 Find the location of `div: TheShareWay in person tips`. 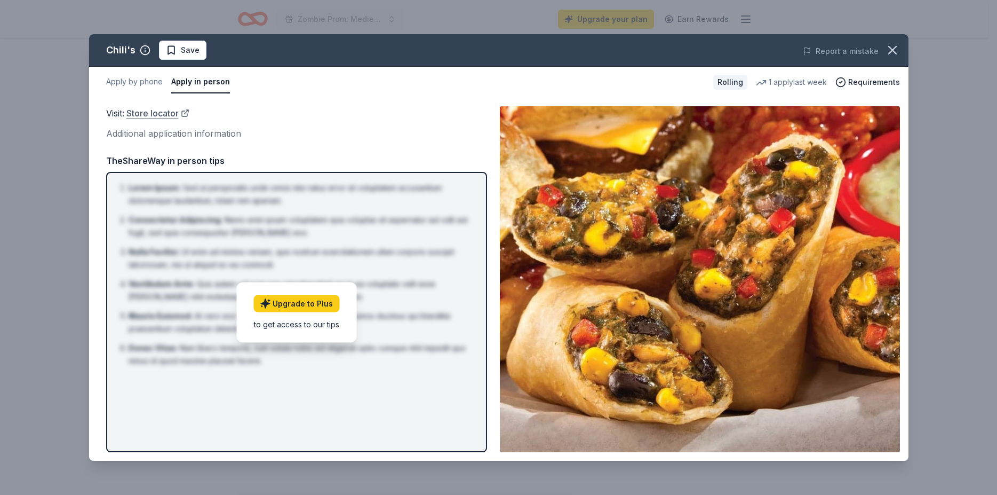

div: TheShareWay in person tips is located at coordinates (297, 161).